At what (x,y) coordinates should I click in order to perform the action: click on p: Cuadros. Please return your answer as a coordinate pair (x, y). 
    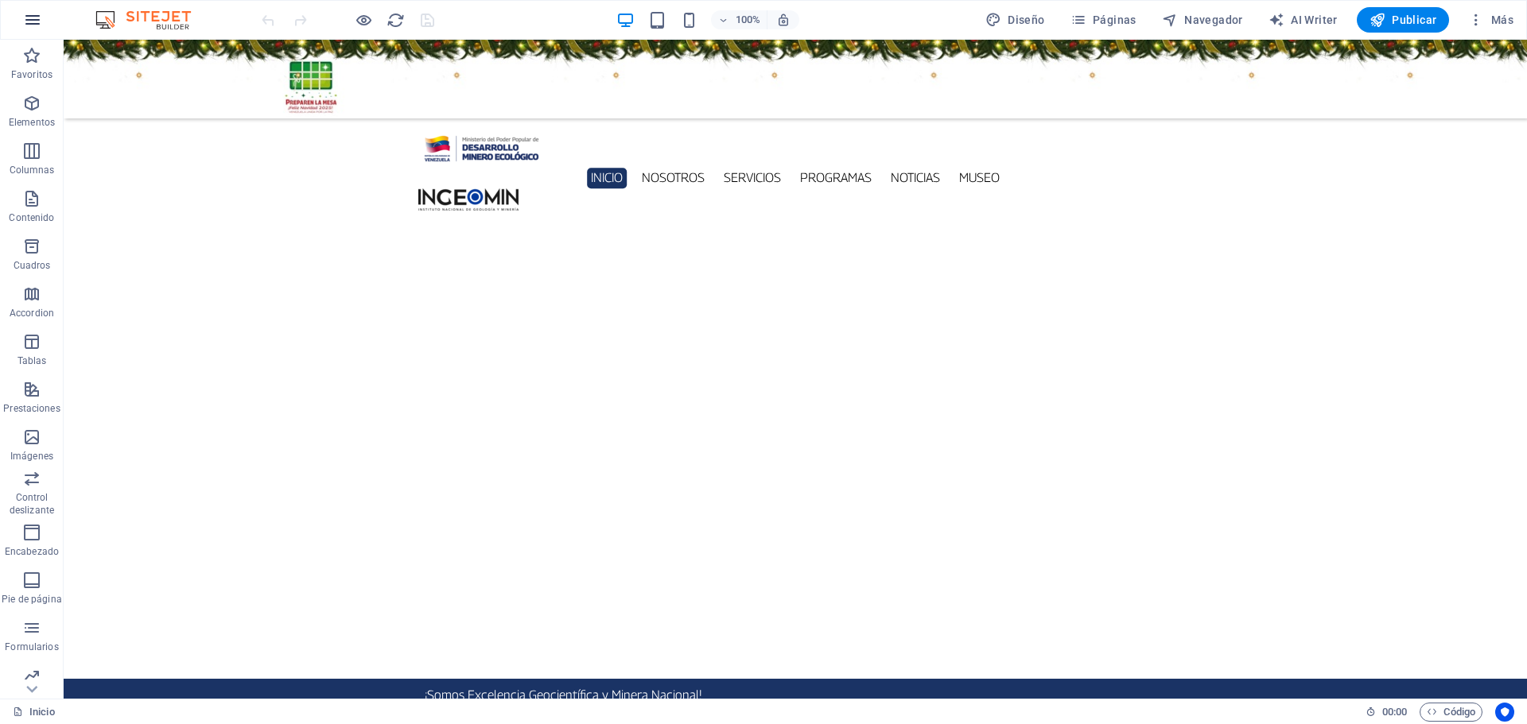
    Looking at the image, I should click on (32, 266).